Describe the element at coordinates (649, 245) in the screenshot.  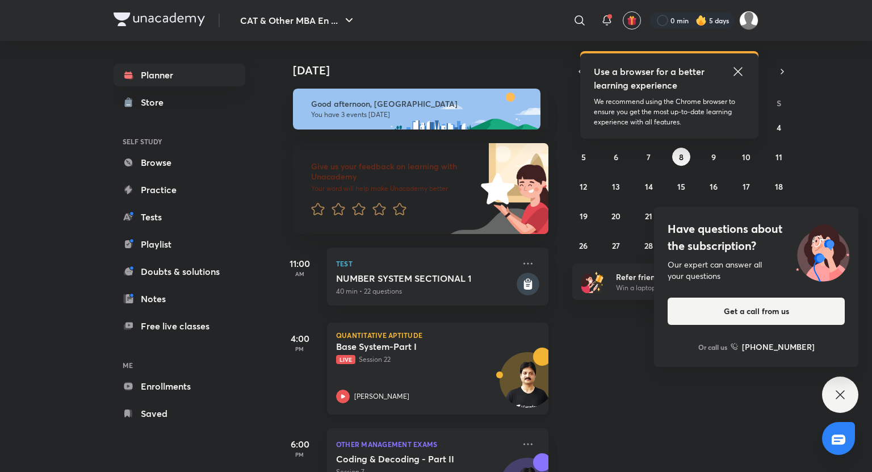
I see `button: October 28, 2025` at that location.